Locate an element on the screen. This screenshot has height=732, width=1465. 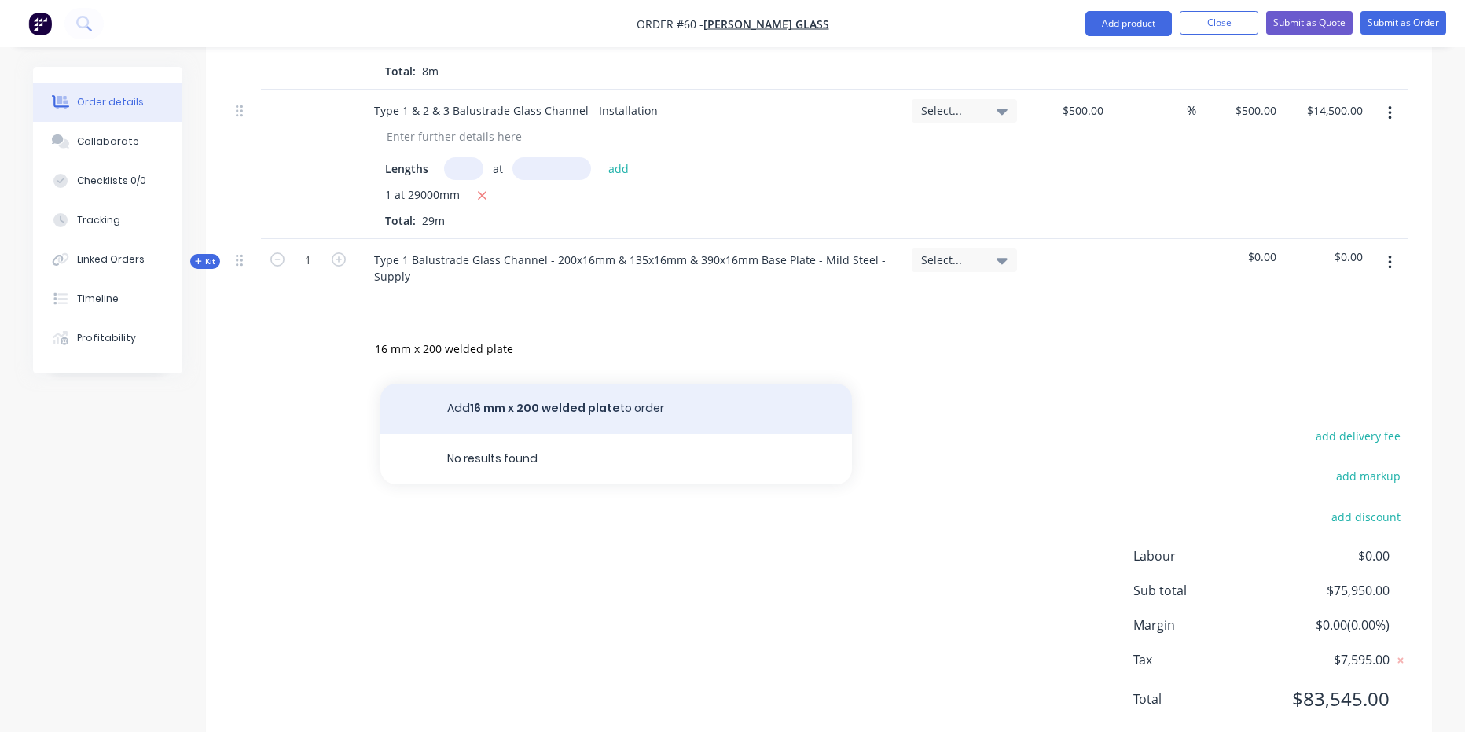
div: Profitability is located at coordinates (106, 338).